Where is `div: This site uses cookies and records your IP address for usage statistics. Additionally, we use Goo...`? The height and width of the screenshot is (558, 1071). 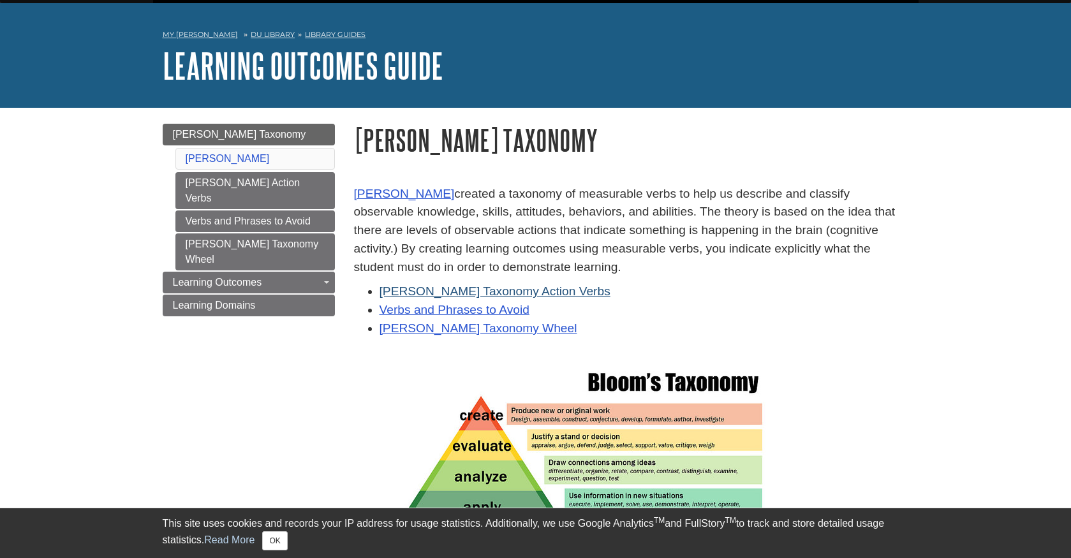 div: This site uses cookies and records your IP address for usage statistics. Additionally, we use Goo... is located at coordinates (536, 533).